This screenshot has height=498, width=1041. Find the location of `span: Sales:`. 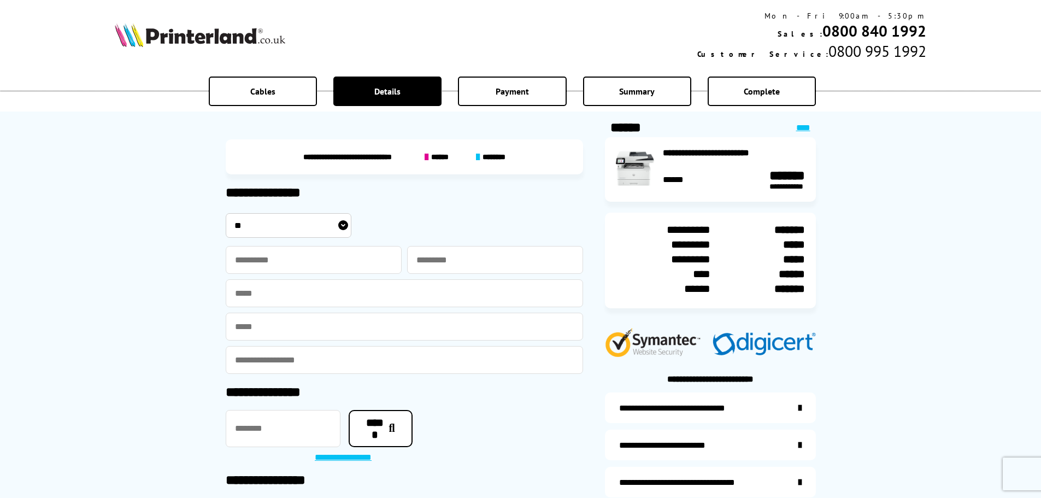

span: Sales: is located at coordinates (800, 34).